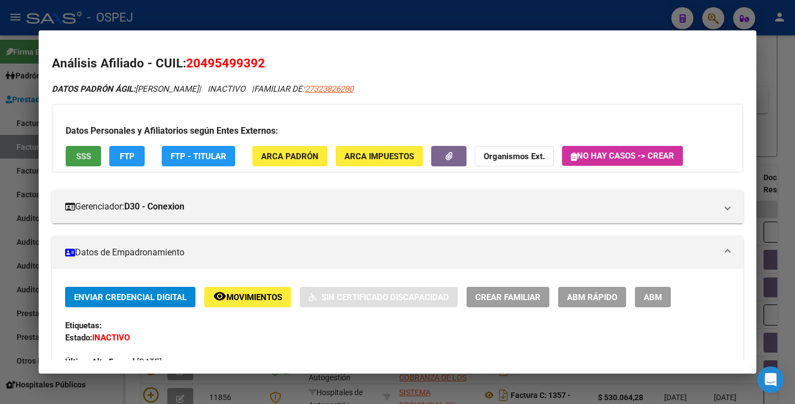 The width and height of the screenshot is (795, 404). Describe the element at coordinates (379, 156) in the screenshot. I see `span: ARCA Impuestos` at that location.